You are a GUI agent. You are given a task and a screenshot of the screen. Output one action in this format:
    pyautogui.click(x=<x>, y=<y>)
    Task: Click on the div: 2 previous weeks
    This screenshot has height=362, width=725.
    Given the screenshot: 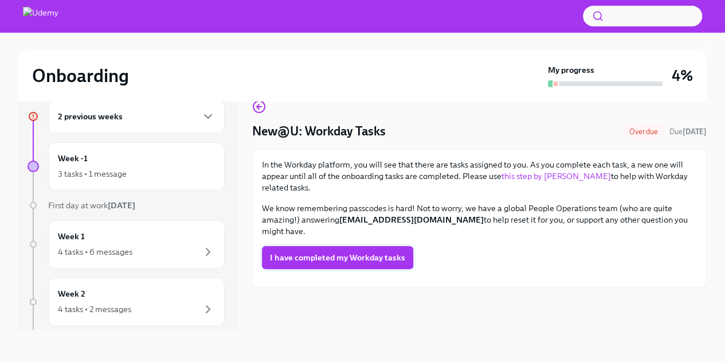 What is the action you would take?
    pyautogui.click(x=136, y=116)
    